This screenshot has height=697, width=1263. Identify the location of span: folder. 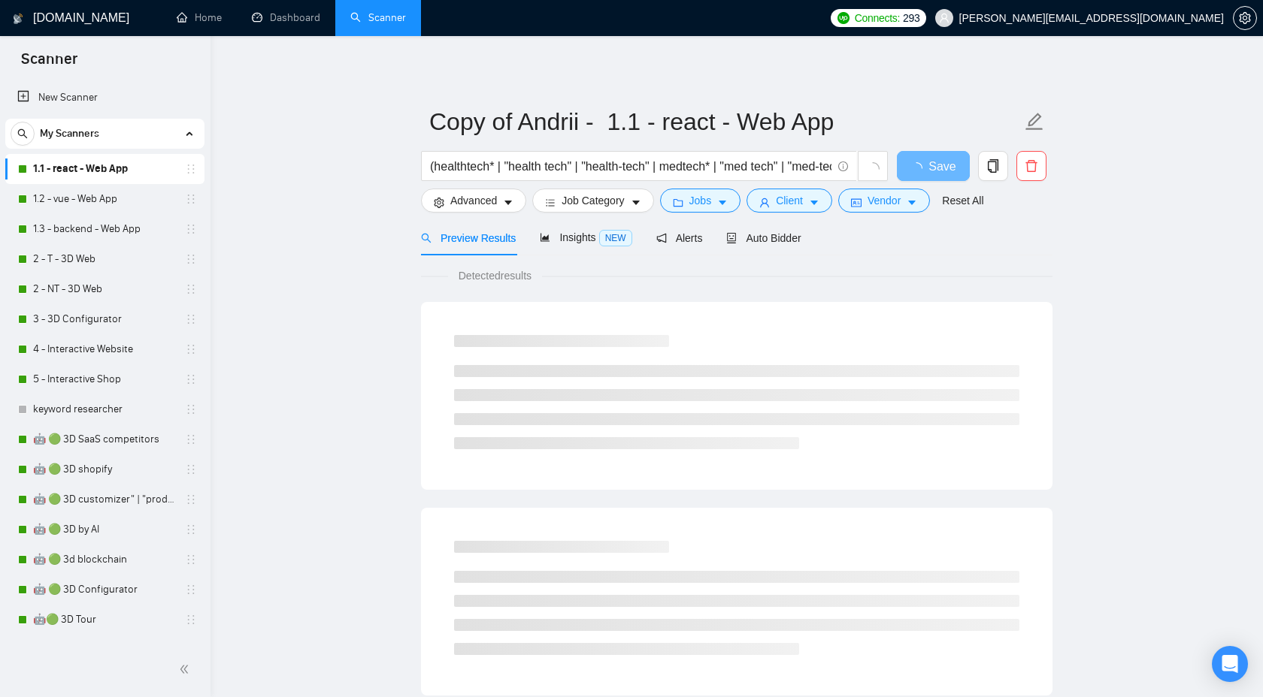
(678, 202).